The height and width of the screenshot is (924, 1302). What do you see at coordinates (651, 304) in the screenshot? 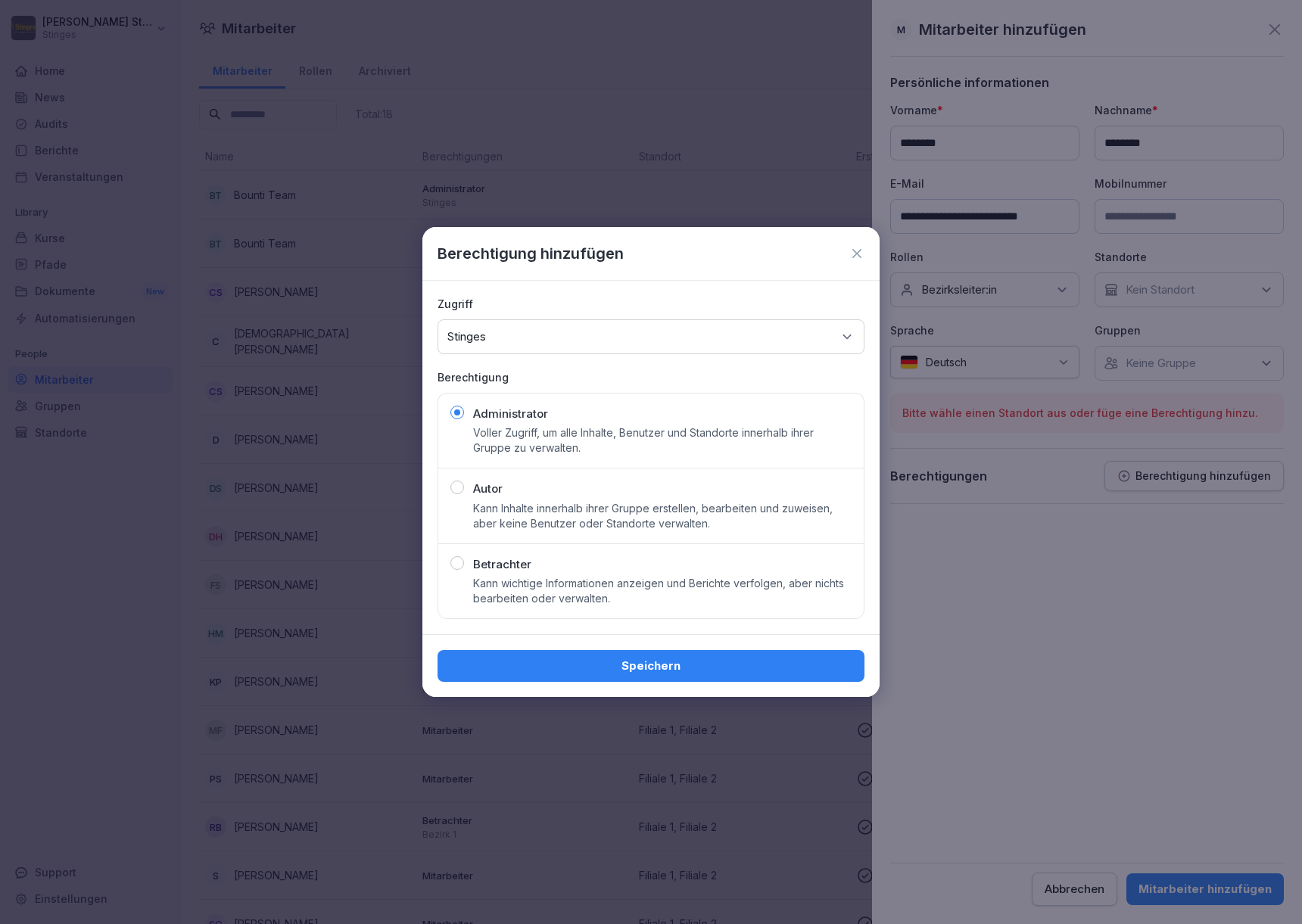
I see `p: Zugriff` at bounding box center [651, 304].